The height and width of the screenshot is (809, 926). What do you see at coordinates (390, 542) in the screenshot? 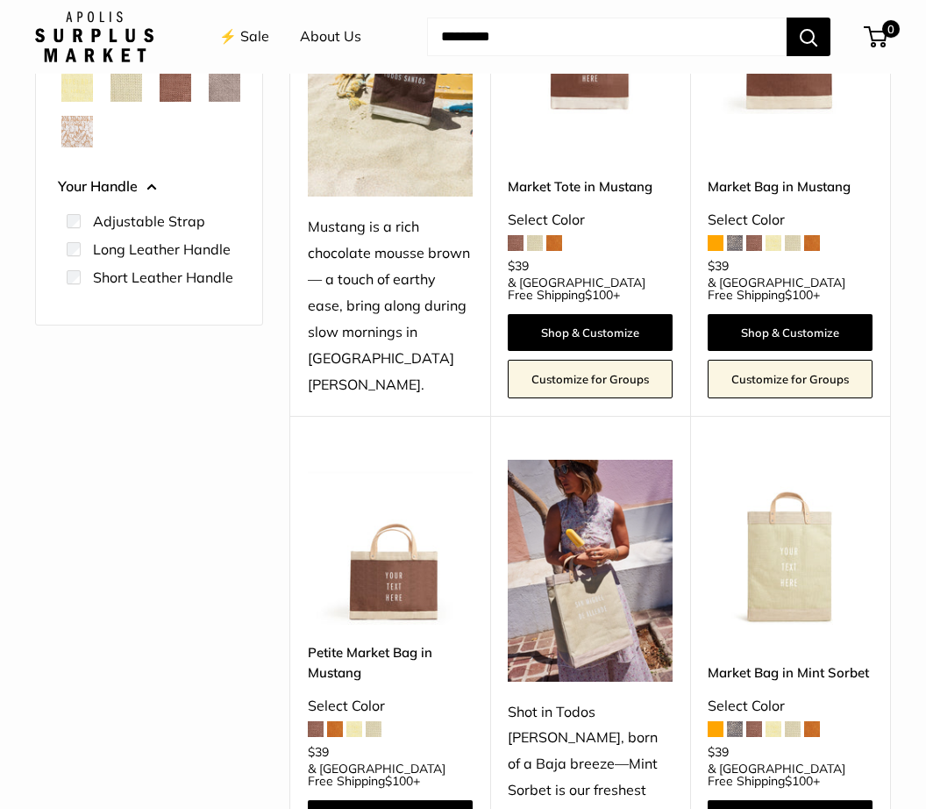
I see `a: Petite Market Bag in MustangPetite Market Bag in Mustang` at bounding box center [390, 542].